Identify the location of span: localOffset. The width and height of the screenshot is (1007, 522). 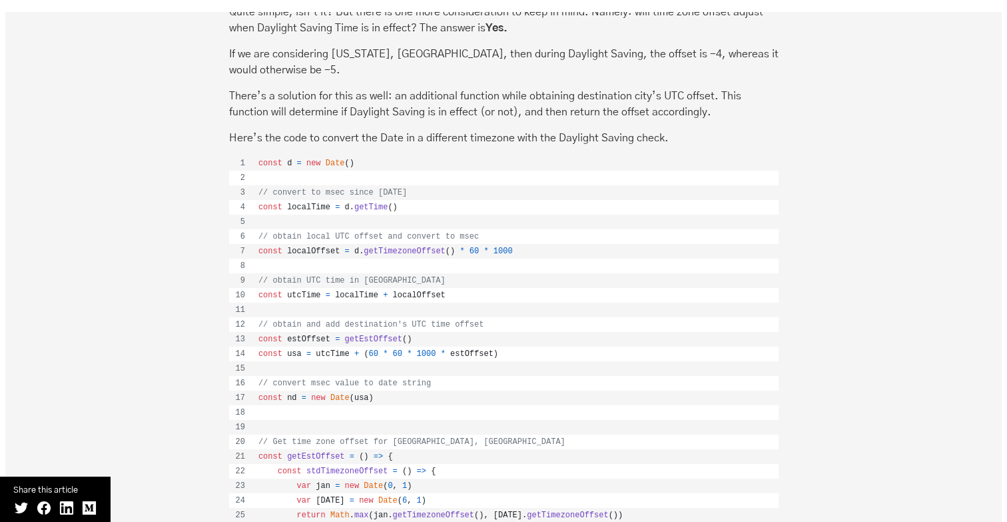
(419, 295).